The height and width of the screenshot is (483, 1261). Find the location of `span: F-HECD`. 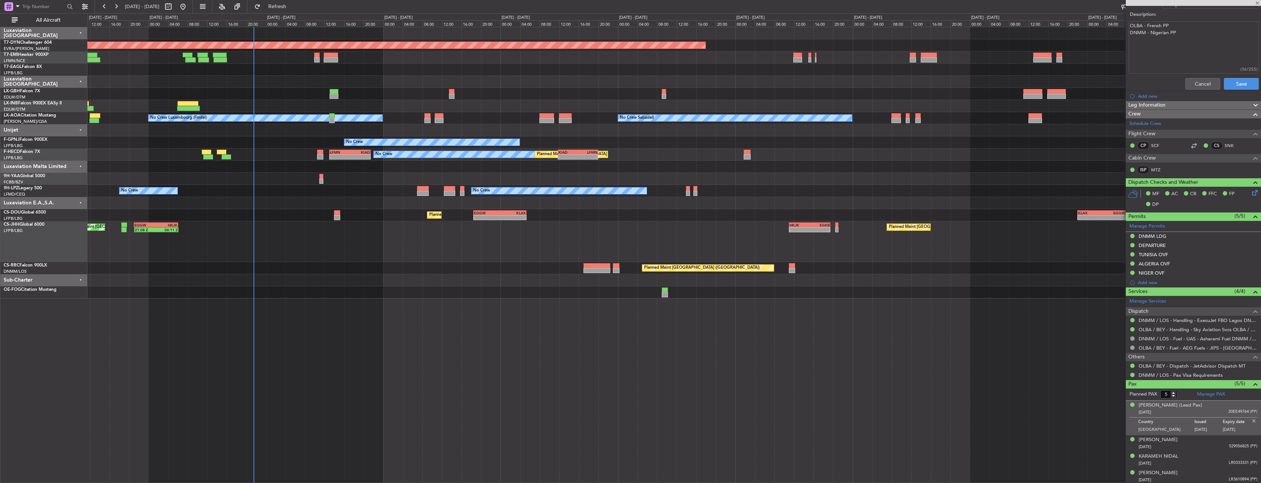

span: F-HECD is located at coordinates (12, 152).